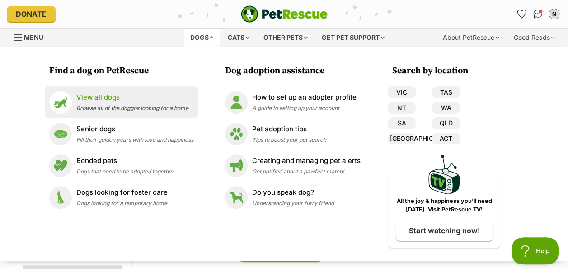 This screenshot has height=269, width=568. What do you see at coordinates (135, 139) in the screenshot?
I see `span: Fill their golden years with love and happiness` at bounding box center [135, 139].